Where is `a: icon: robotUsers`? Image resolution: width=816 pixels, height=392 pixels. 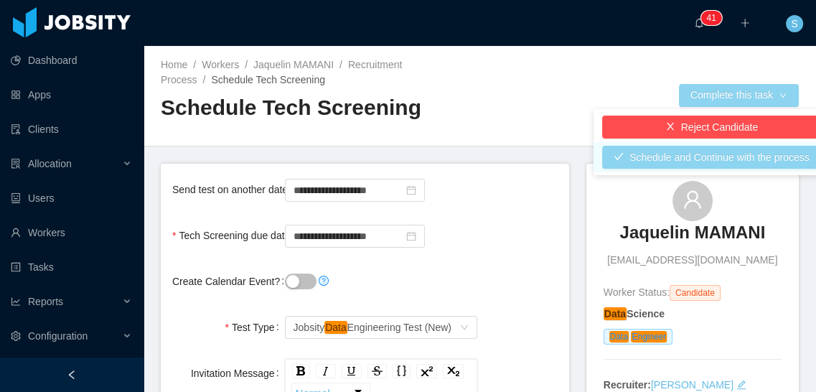
a: icon: robotUsers is located at coordinates (71, 198).